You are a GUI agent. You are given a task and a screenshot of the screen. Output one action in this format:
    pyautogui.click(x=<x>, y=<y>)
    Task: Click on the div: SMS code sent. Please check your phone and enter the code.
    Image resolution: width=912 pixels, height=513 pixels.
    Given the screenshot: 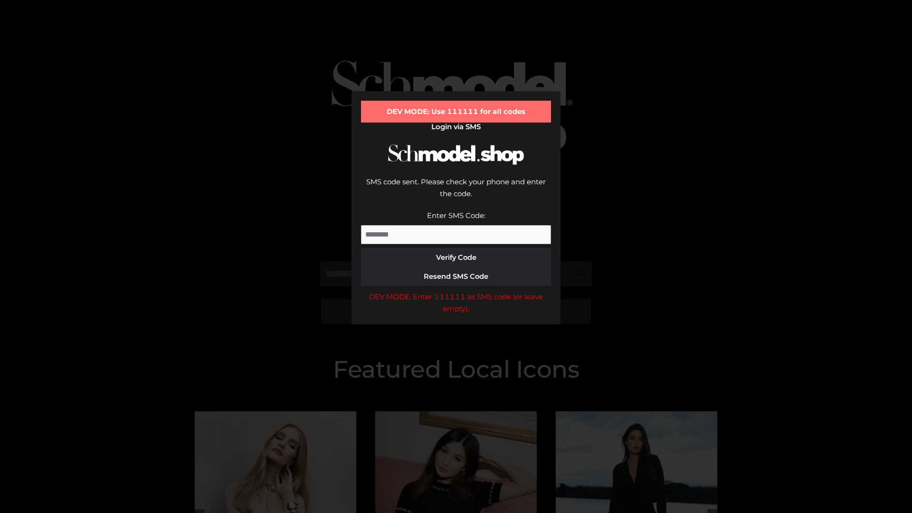 What is the action you would take?
    pyautogui.click(x=456, y=192)
    